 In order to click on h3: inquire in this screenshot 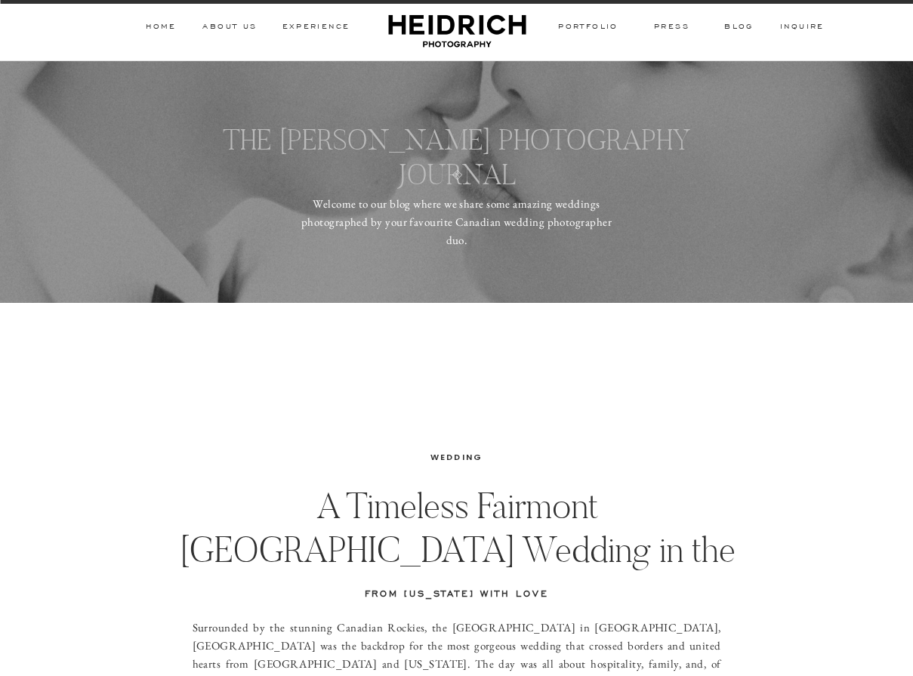, I will do `click(803, 28)`.